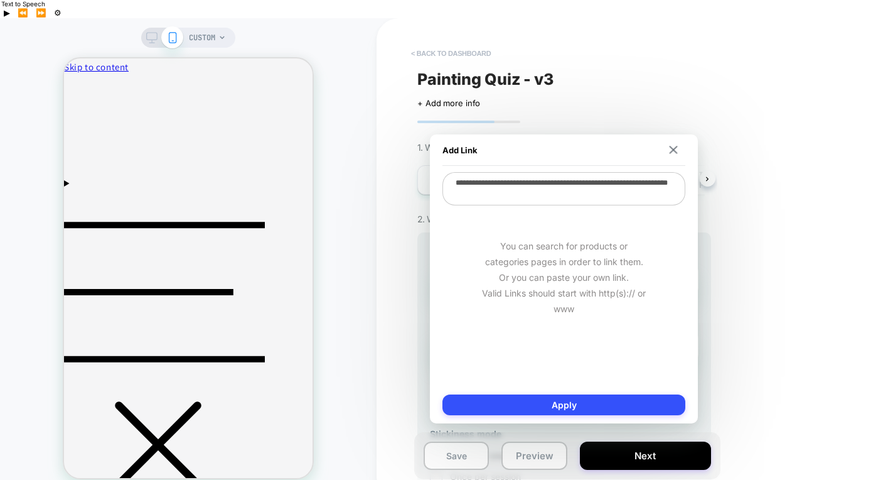 The height and width of the screenshot is (480, 888). What do you see at coordinates (564, 277) in the screenshot?
I see `div: You can search for products or categories pages in order to link them. Or you can paste your own ...` at bounding box center [564, 277].